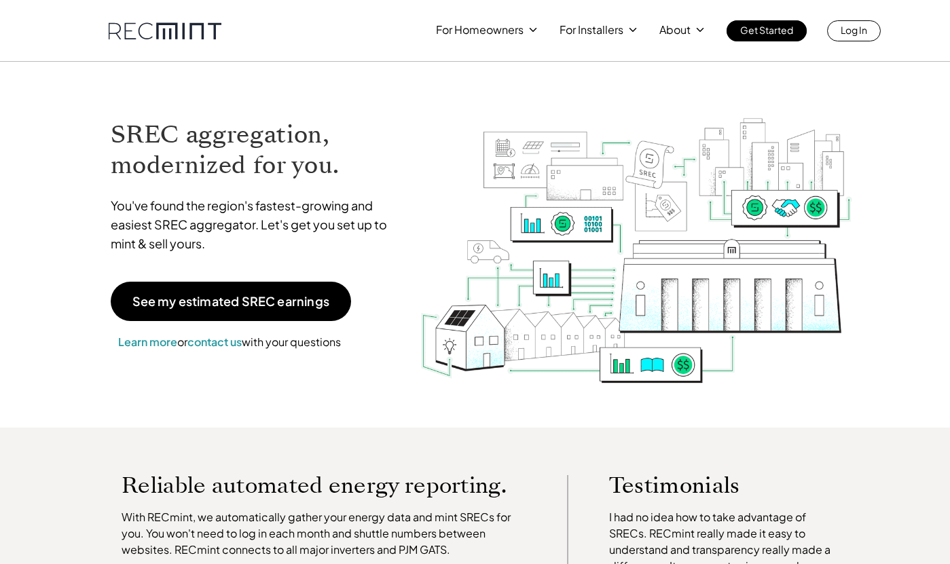 The width and height of the screenshot is (950, 564). I want to click on a: Learn more, so click(147, 342).